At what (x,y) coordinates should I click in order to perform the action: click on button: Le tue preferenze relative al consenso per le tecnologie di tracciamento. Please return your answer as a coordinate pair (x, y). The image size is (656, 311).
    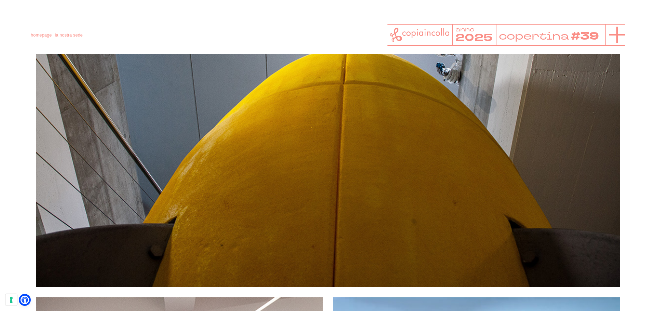
    Looking at the image, I should click on (11, 300).